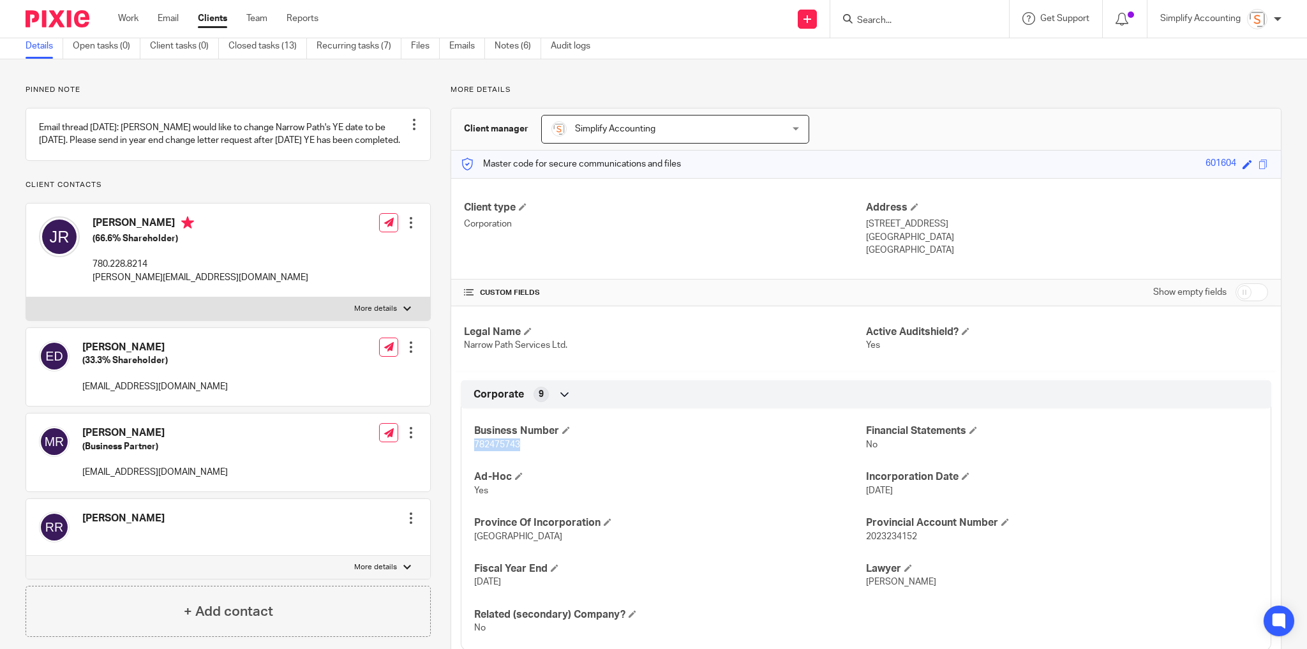 This screenshot has height=649, width=1307. What do you see at coordinates (670, 568) in the screenshot?
I see `h4: Fiscal Year End` at bounding box center [670, 568].